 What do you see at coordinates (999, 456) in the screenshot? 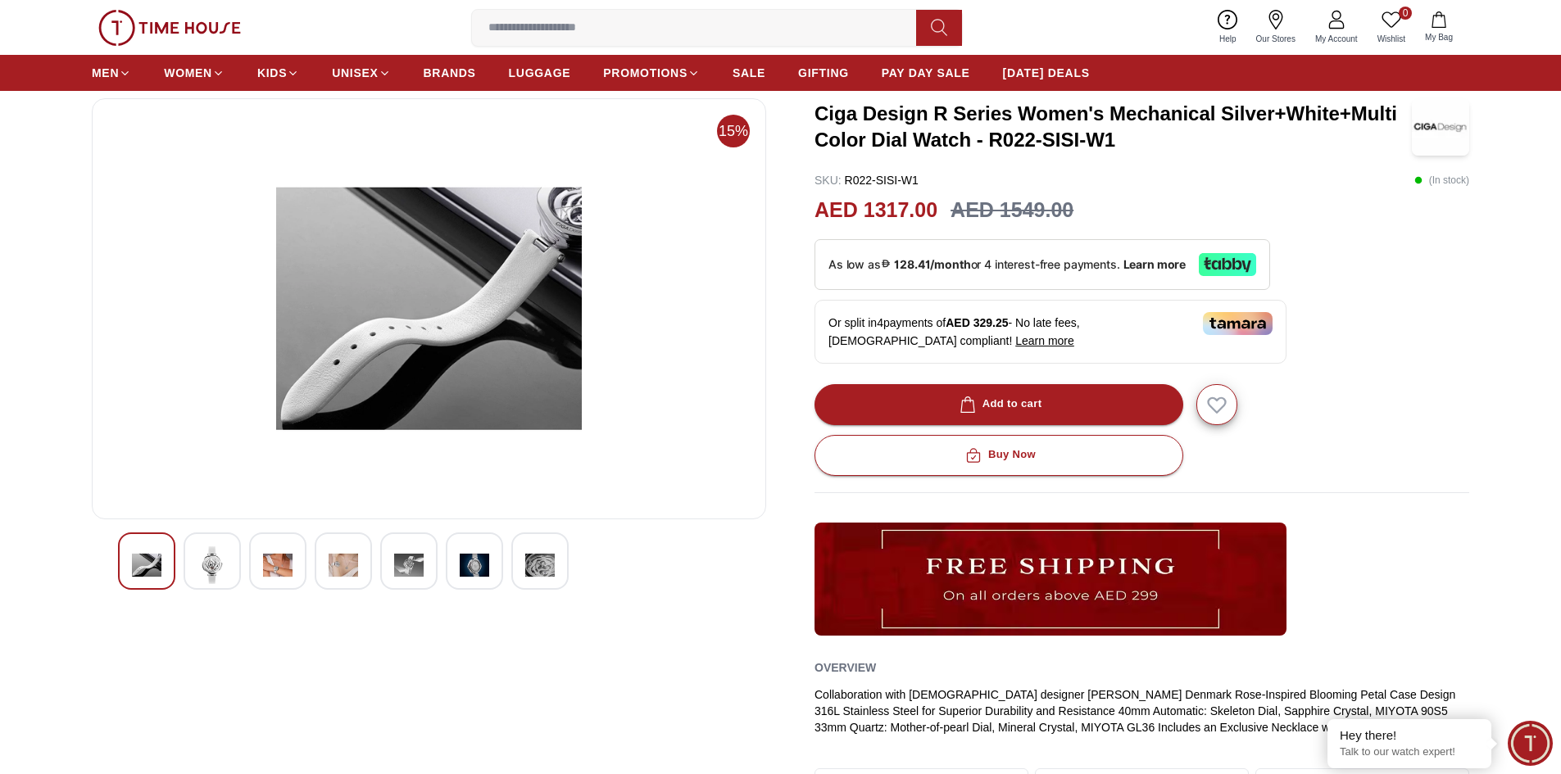
I see `button: Buy Now` at bounding box center [999, 456].